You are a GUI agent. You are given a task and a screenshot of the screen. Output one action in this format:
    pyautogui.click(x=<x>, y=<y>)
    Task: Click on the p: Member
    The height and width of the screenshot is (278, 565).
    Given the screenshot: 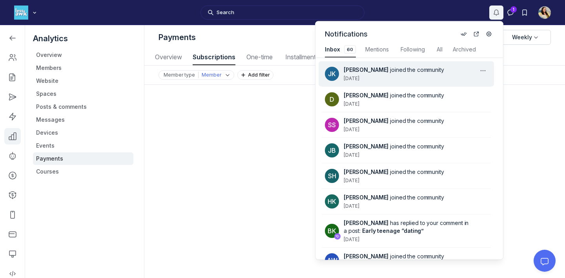 What is the action you would take?
    pyautogui.click(x=211, y=75)
    